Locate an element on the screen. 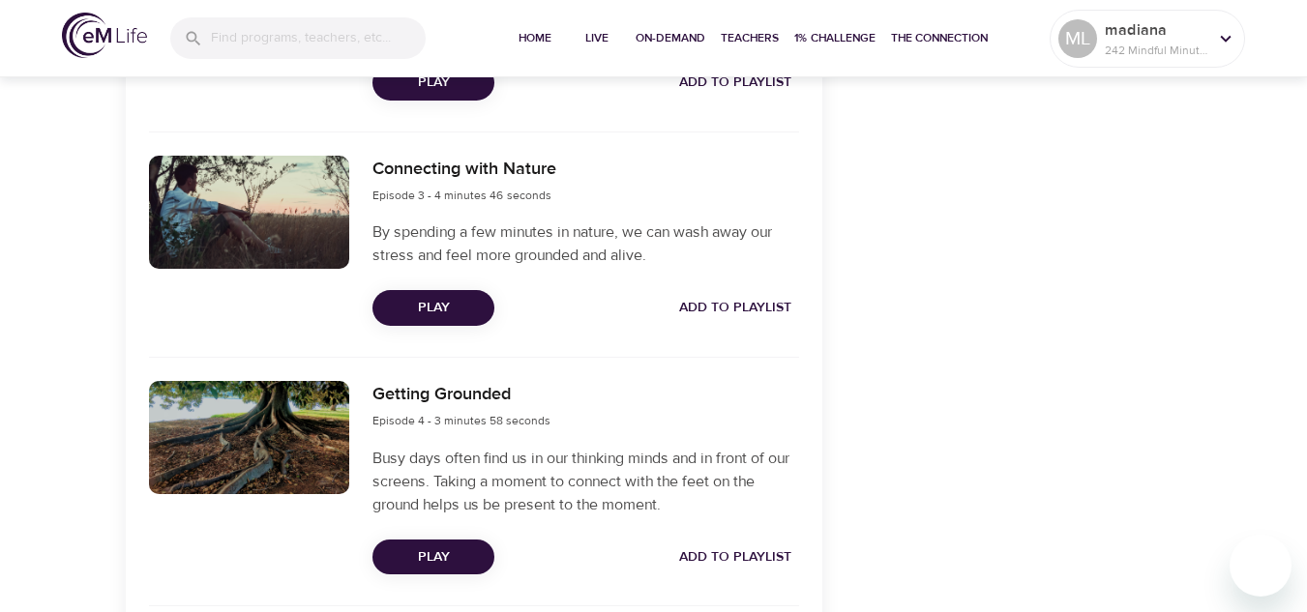 The image size is (1307, 612). span: Episode 4 - 3 minutes 58 seconds is located at coordinates (461, 421).